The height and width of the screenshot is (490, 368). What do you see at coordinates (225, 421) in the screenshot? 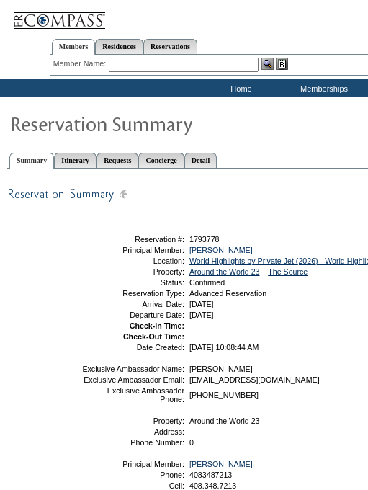
I see `span: Around the World 23` at bounding box center [225, 421].